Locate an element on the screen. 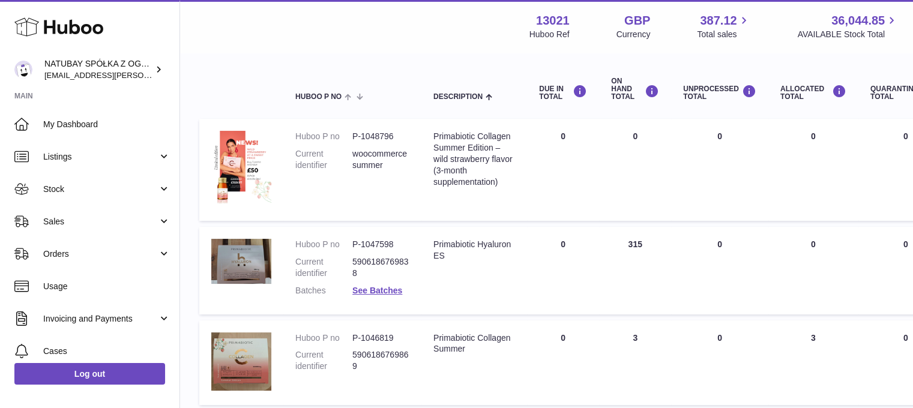  span: AVAILABLE Stock Total is located at coordinates (848, 34).